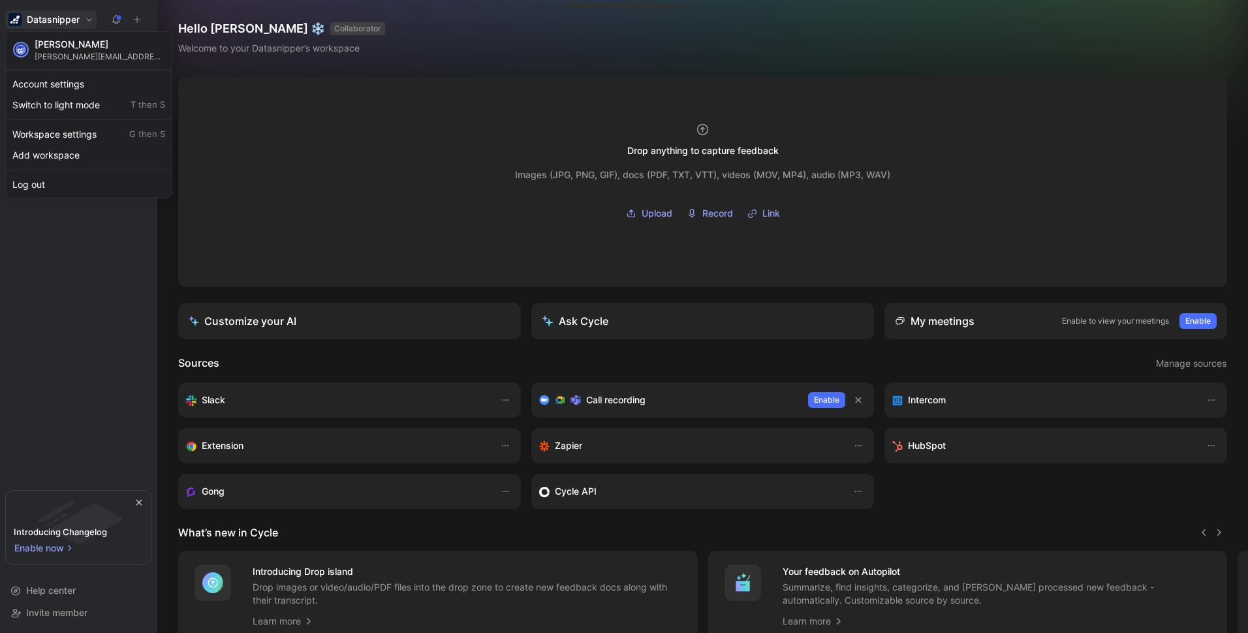 The image size is (1248, 633). What do you see at coordinates (89, 84) in the screenshot?
I see `div: Account settings` at bounding box center [89, 84].